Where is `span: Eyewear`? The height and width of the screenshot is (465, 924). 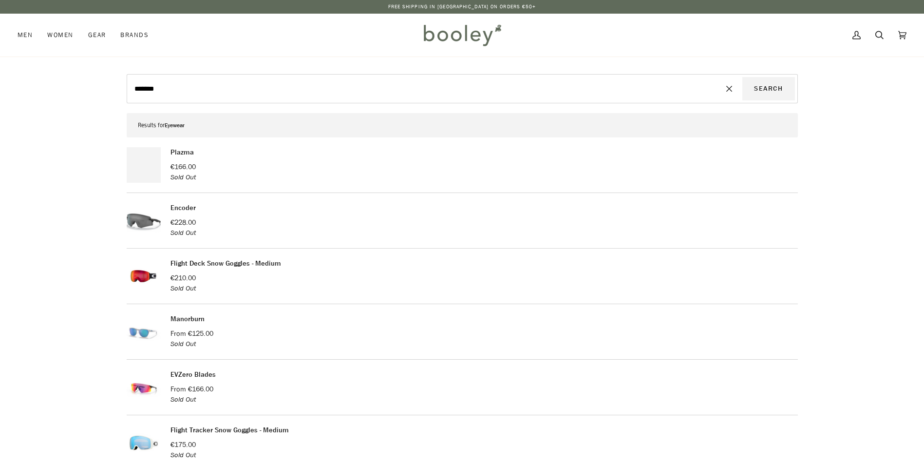 span: Eyewear is located at coordinates (174, 125).